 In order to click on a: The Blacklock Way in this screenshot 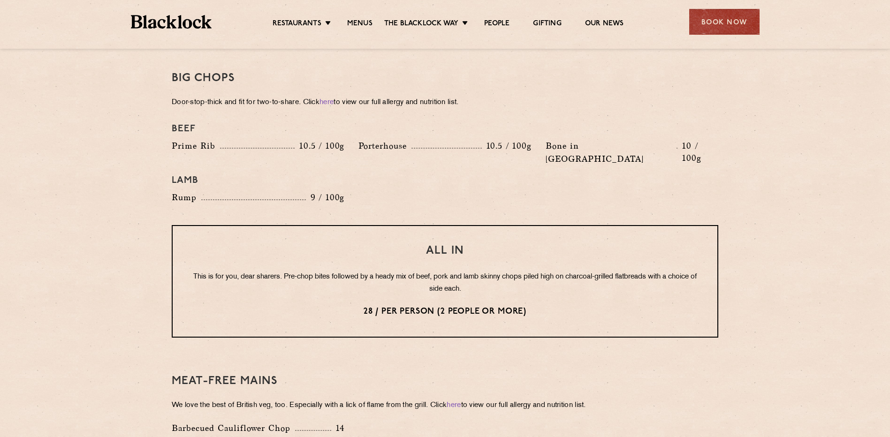, I will do `click(421, 24)`.